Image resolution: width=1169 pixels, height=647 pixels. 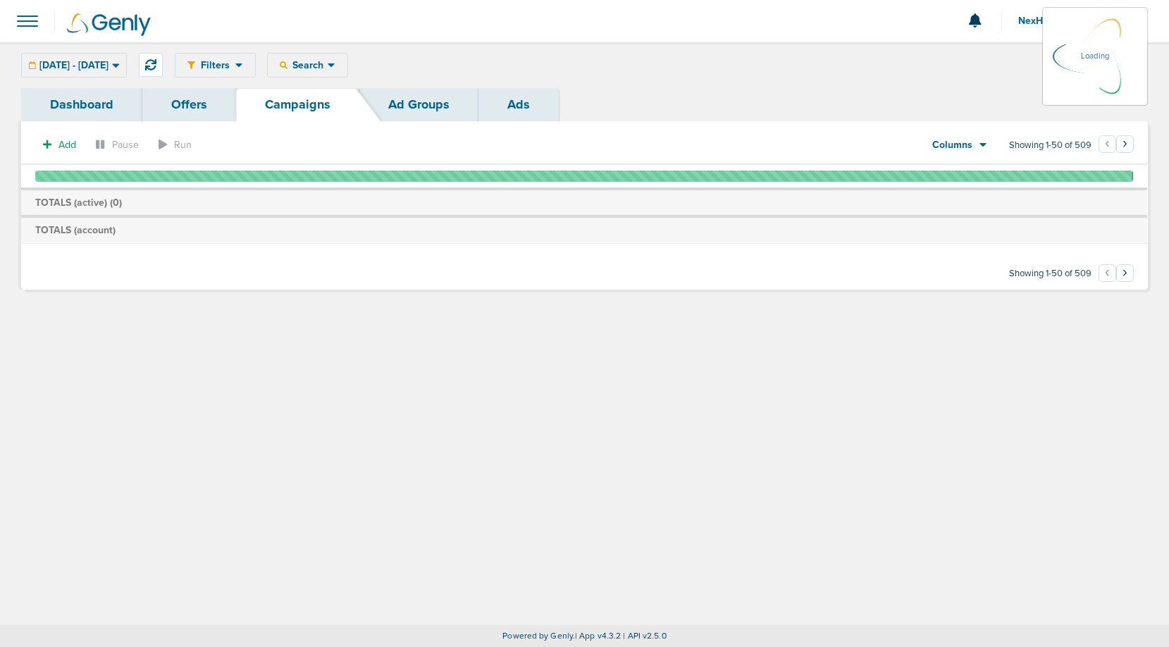 I want to click on td: TOTALS (account), so click(x=584, y=230).